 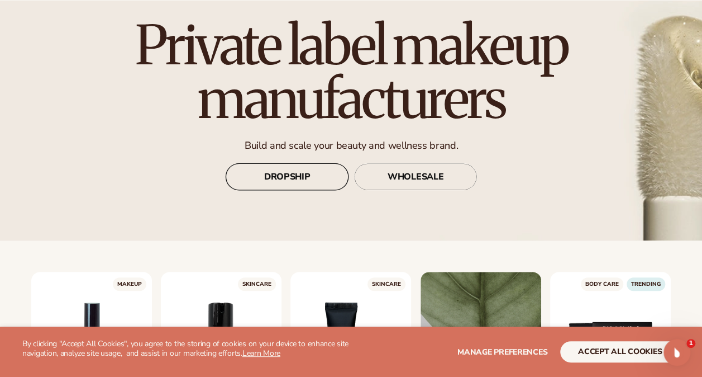 I want to click on p: By clicking "Accept All Cookies", you agree to the storing of cookies on your device to enhance s..., so click(x=187, y=349).